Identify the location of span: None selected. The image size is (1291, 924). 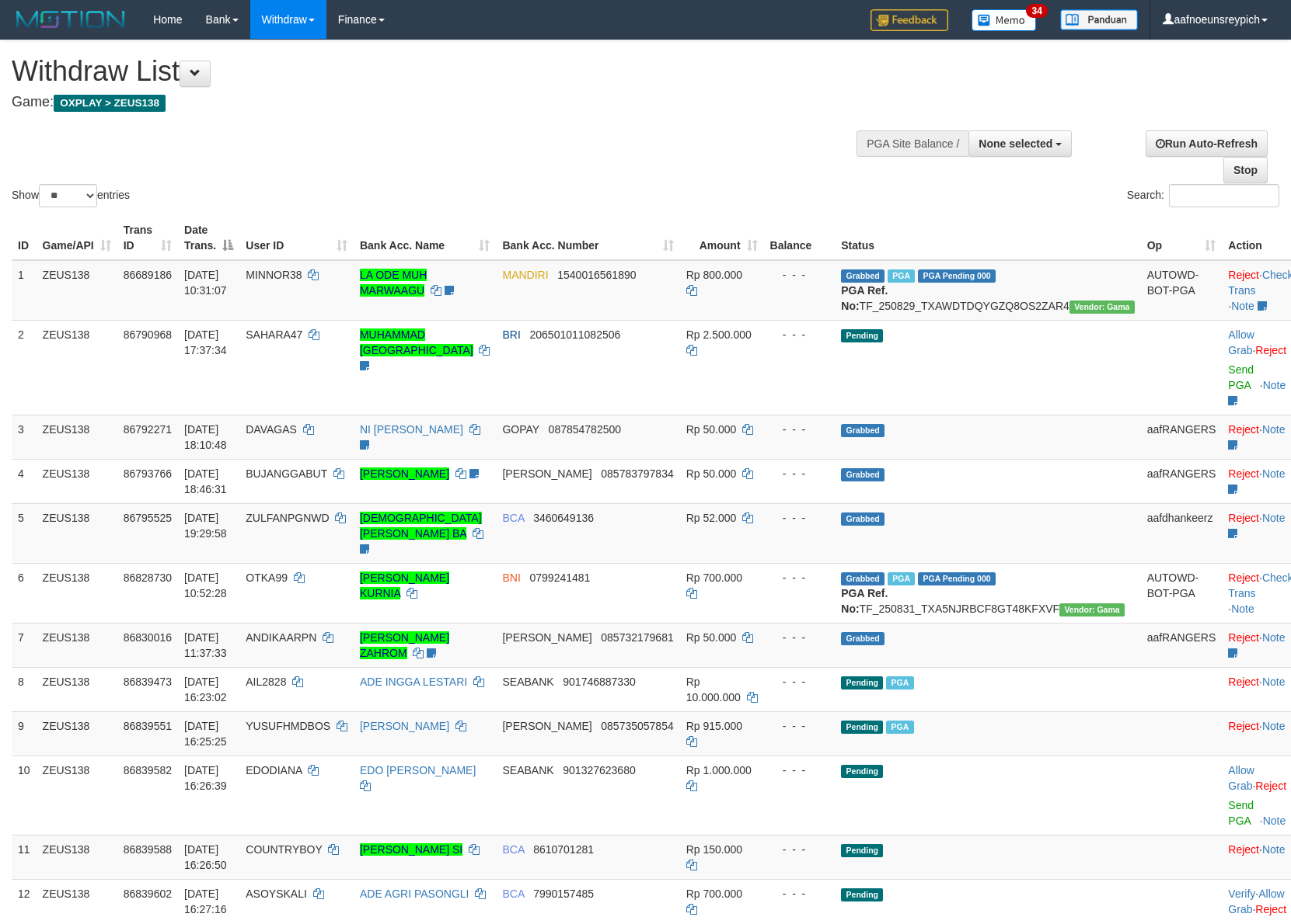
(1015, 144).